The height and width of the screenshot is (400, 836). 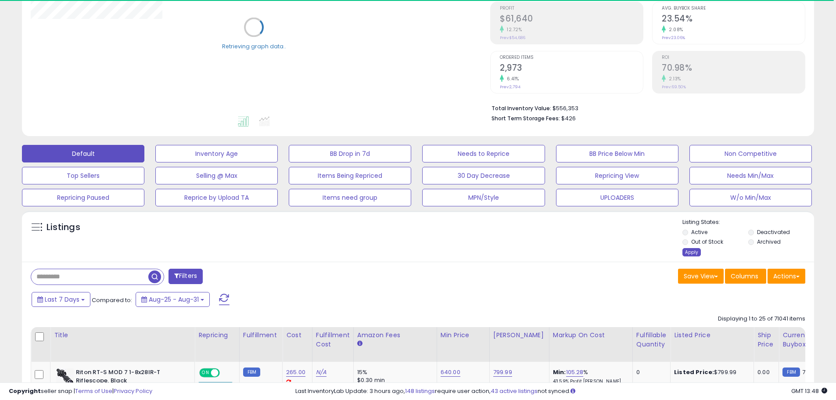 I want to click on button: Repricing Paused, so click(x=83, y=198).